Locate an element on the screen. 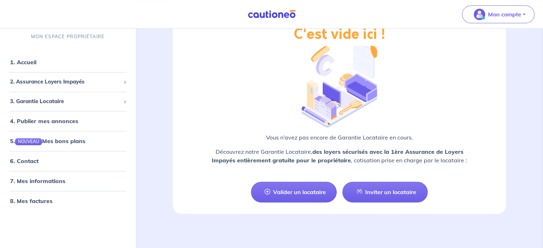 The height and width of the screenshot is (248, 543). div: 3. Garantie Locataire is located at coordinates (68, 101).